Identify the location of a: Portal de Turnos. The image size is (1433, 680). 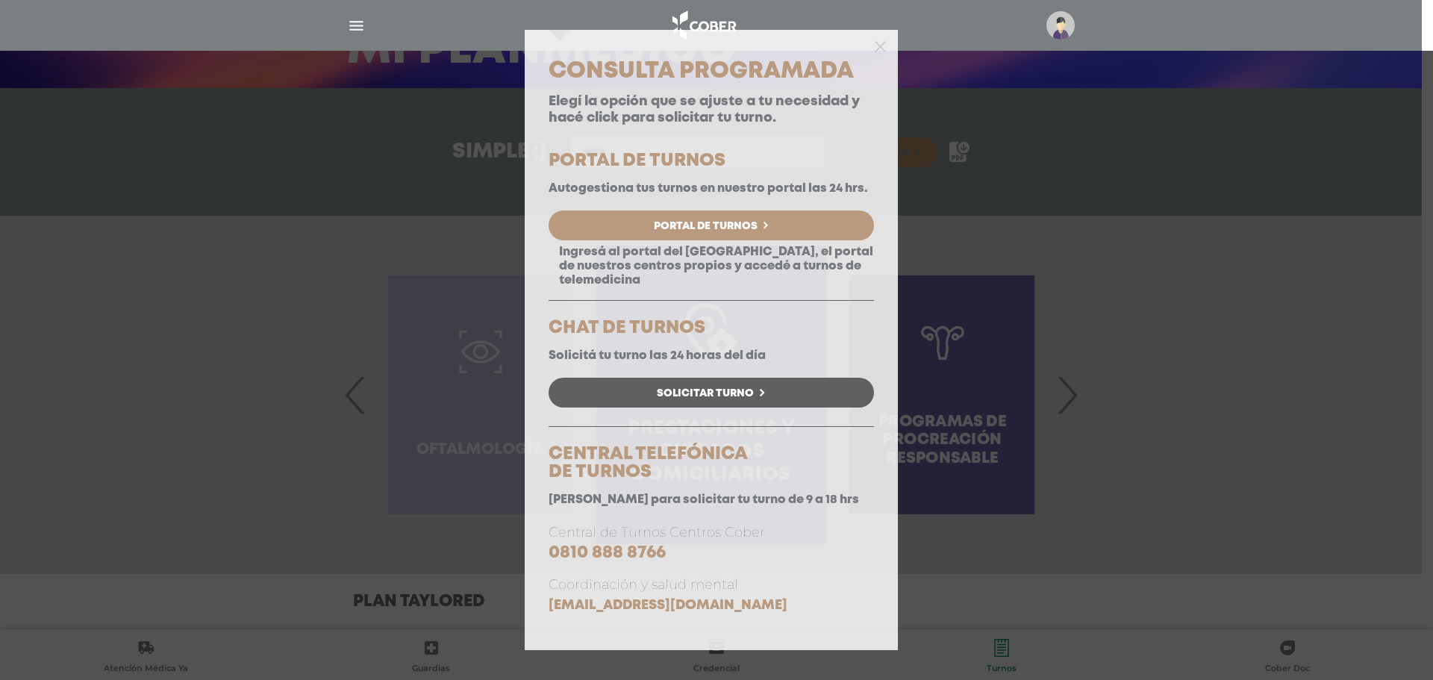
(711, 225).